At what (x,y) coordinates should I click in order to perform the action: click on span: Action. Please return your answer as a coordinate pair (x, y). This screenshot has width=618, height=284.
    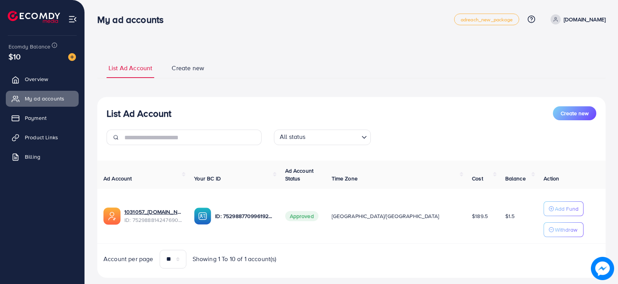
    Looking at the image, I should click on (551, 178).